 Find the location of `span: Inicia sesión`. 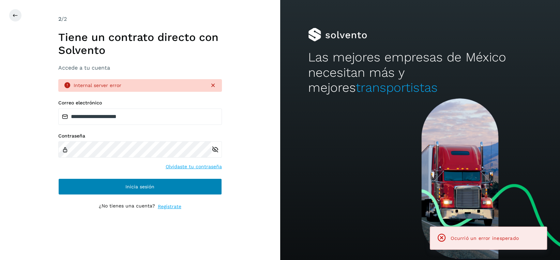

span: Inicia sesión is located at coordinates (140, 186).